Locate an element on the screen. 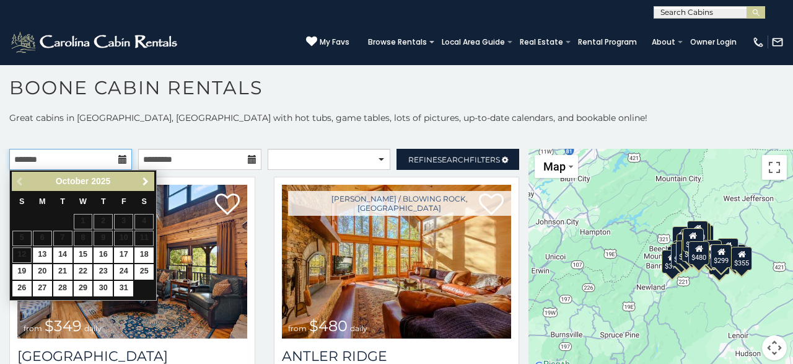  img: mail-regular-white.png is located at coordinates (778, 42).